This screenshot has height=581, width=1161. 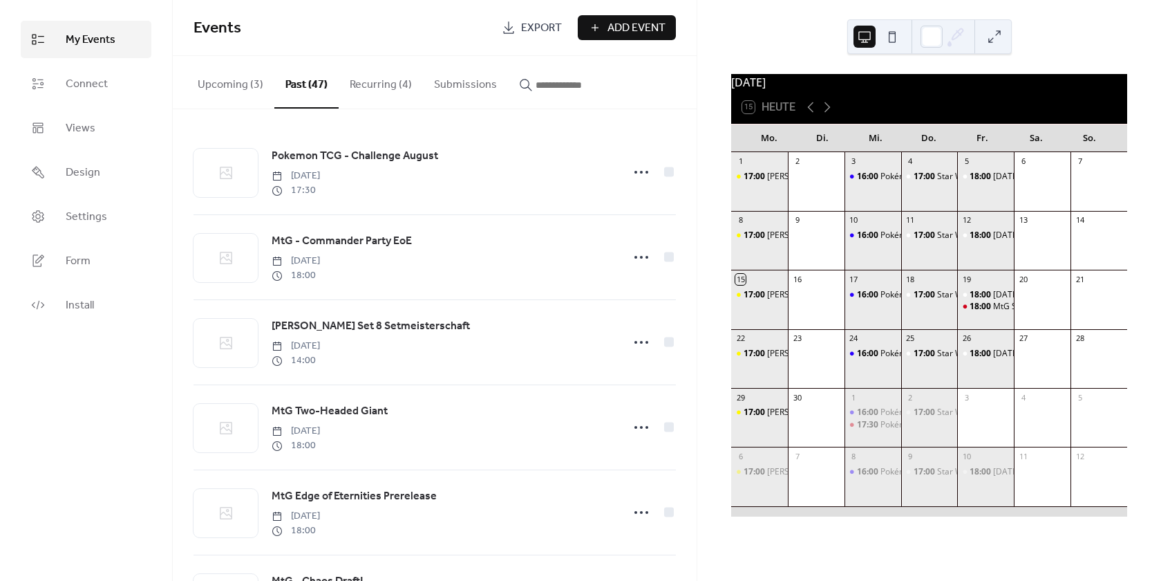 I want to click on span: Events, so click(x=217, y=28).